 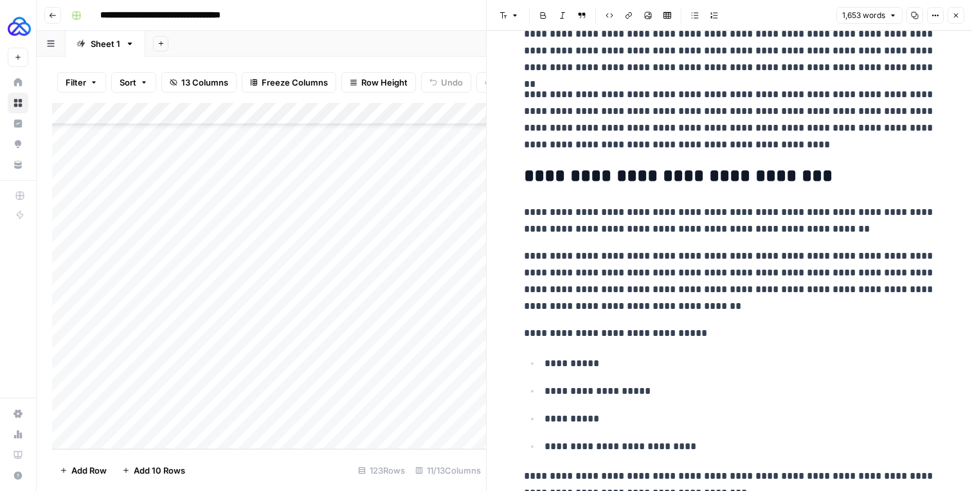 What do you see at coordinates (204, 82) in the screenshot?
I see `span: 13 Columns` at bounding box center [204, 82].